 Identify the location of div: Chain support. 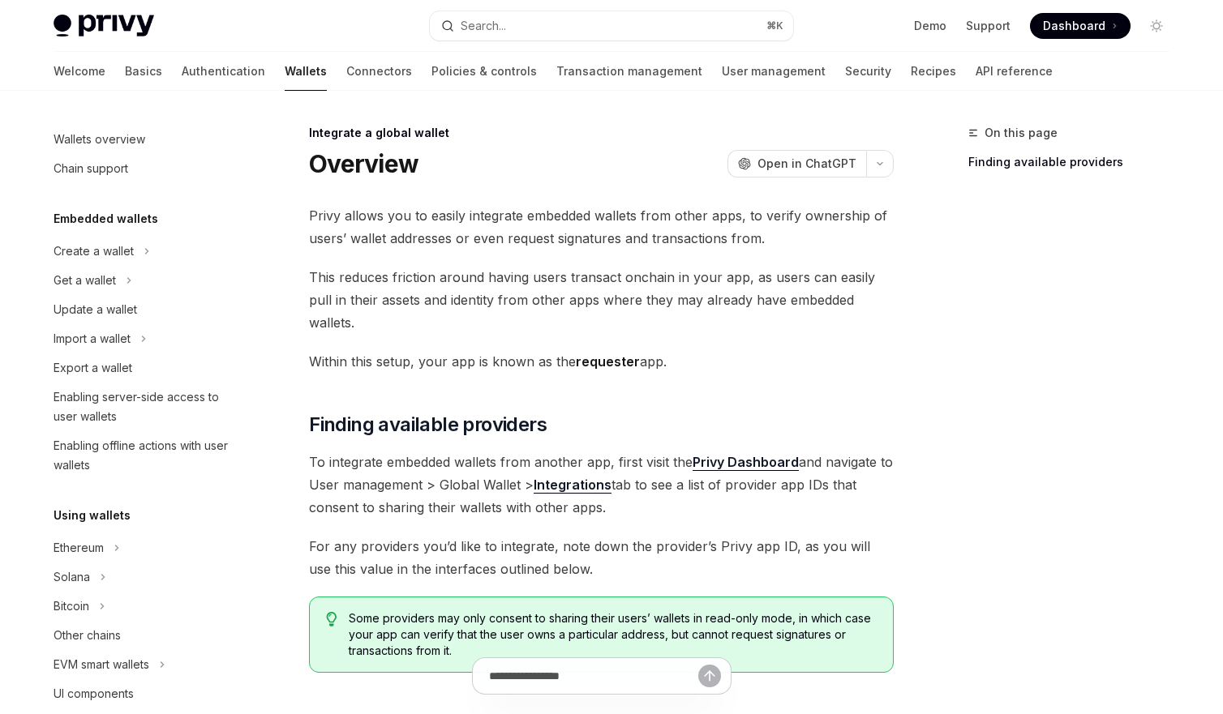
(91, 169).